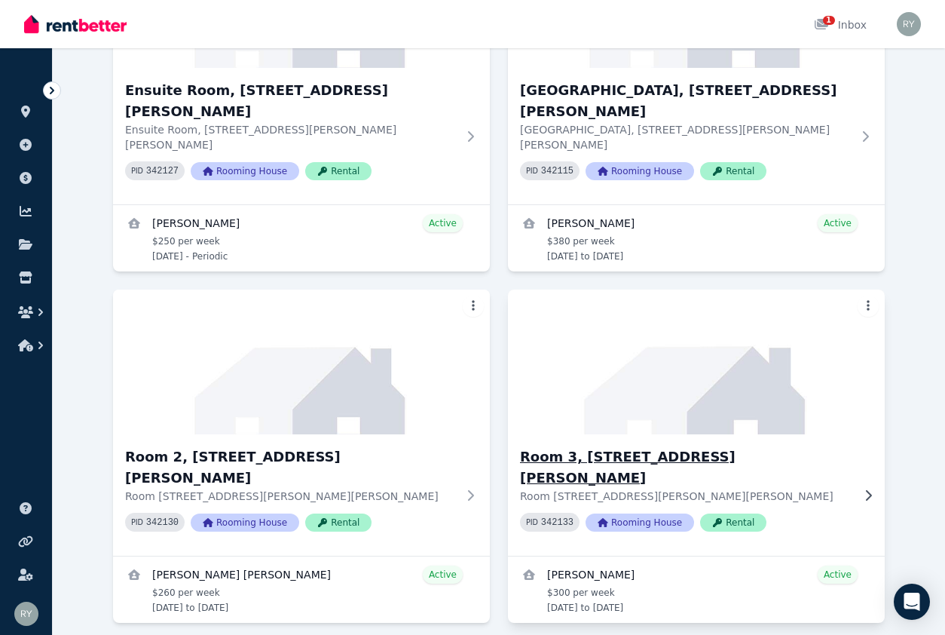  What do you see at coordinates (302, 362) in the screenshot?
I see `img: Room 2, 136 Robert Road` at bounding box center [302, 362].